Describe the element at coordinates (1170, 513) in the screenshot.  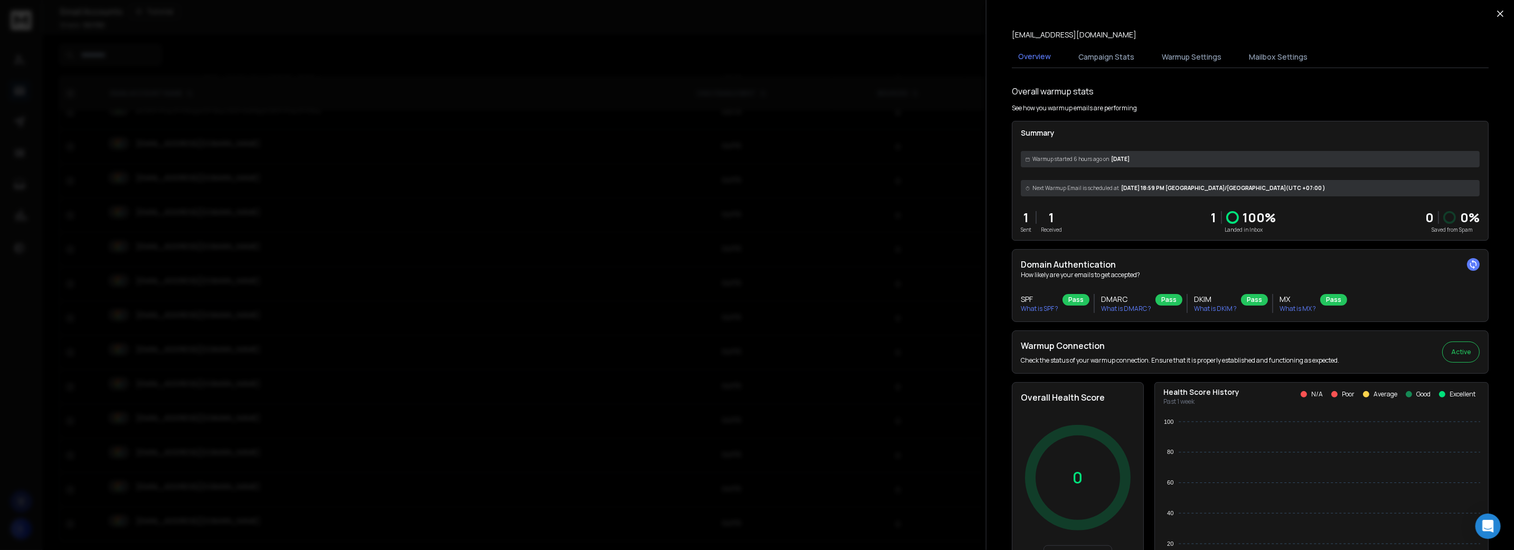
I see `tspan: 40` at that location.